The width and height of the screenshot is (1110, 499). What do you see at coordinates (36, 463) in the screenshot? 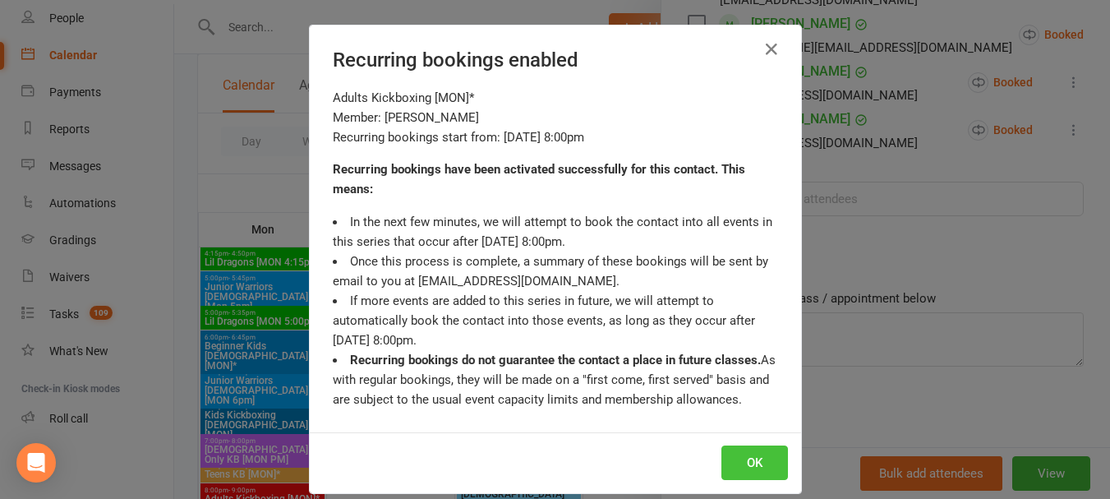
I see `div: Open Intercom Messenger` at bounding box center [36, 463].